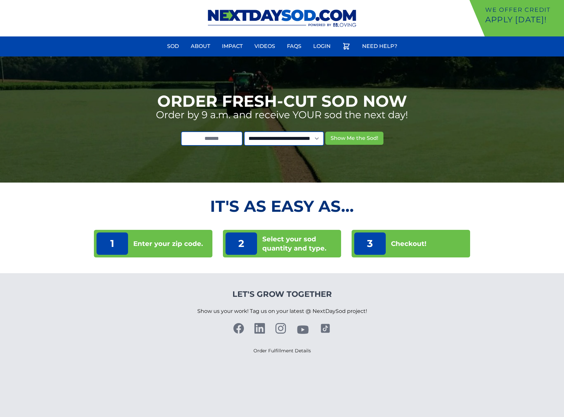 The height and width of the screenshot is (417, 564). I want to click on a: About, so click(200, 46).